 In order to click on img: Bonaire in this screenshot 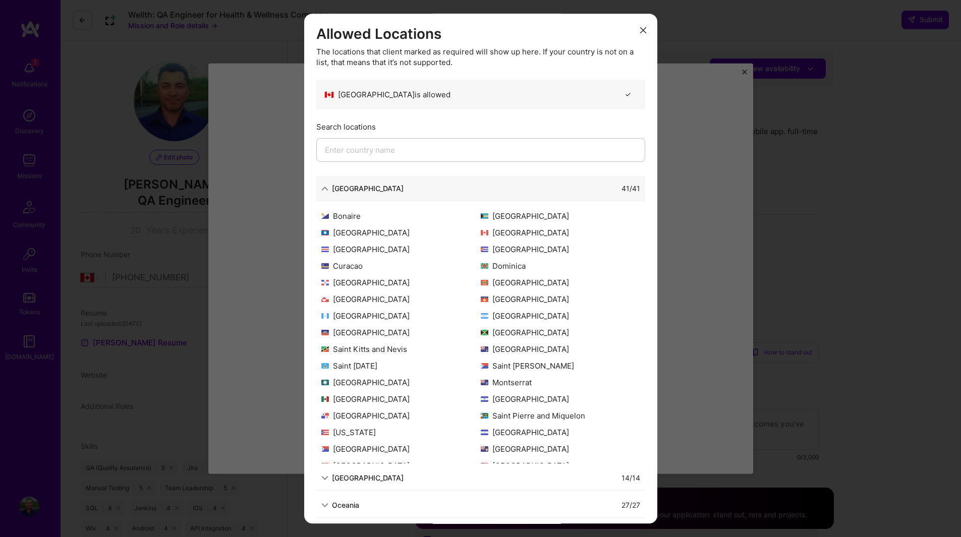, I will do `click(325, 216)`.